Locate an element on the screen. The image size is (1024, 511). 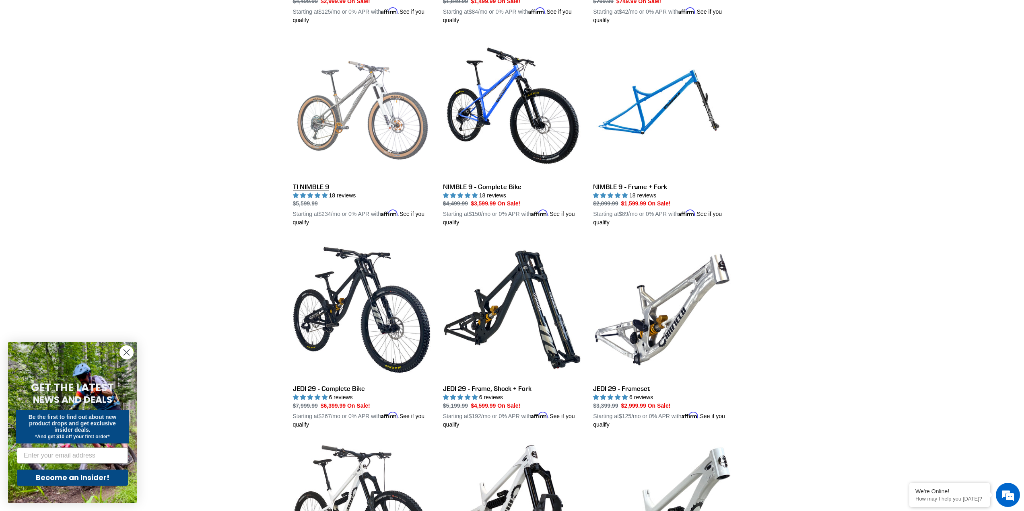
div: Minimize live chat window is located at coordinates (142, 14).